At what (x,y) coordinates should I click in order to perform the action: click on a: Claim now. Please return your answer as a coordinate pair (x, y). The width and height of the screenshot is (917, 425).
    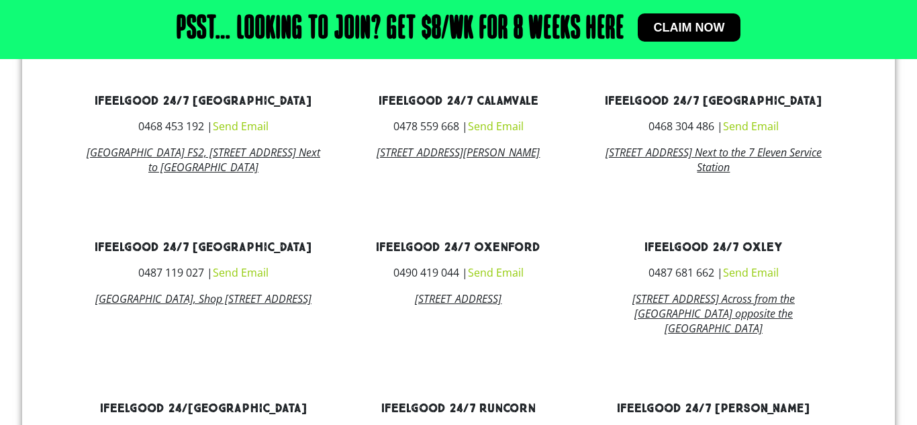
    Looking at the image, I should click on (689, 28).